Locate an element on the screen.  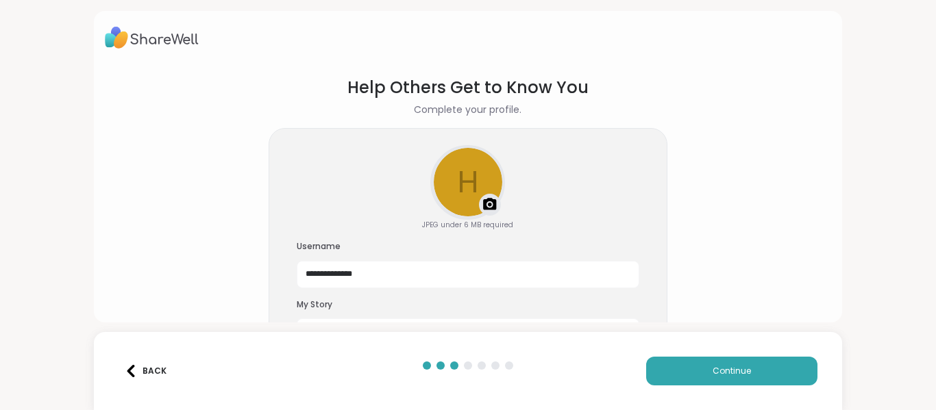
span: Continue is located at coordinates (732, 371).